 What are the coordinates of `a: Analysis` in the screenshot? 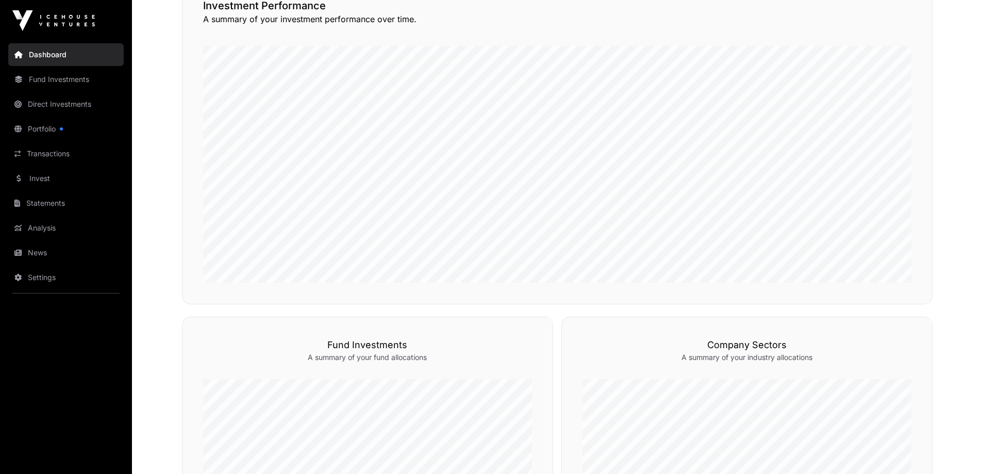 It's located at (66, 228).